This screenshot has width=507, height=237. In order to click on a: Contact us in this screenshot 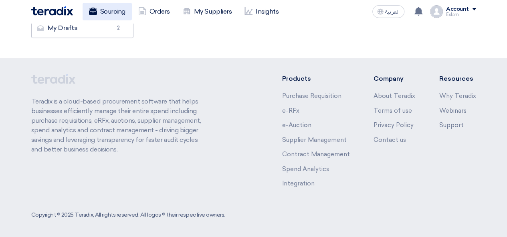, I will do `click(389, 140)`.